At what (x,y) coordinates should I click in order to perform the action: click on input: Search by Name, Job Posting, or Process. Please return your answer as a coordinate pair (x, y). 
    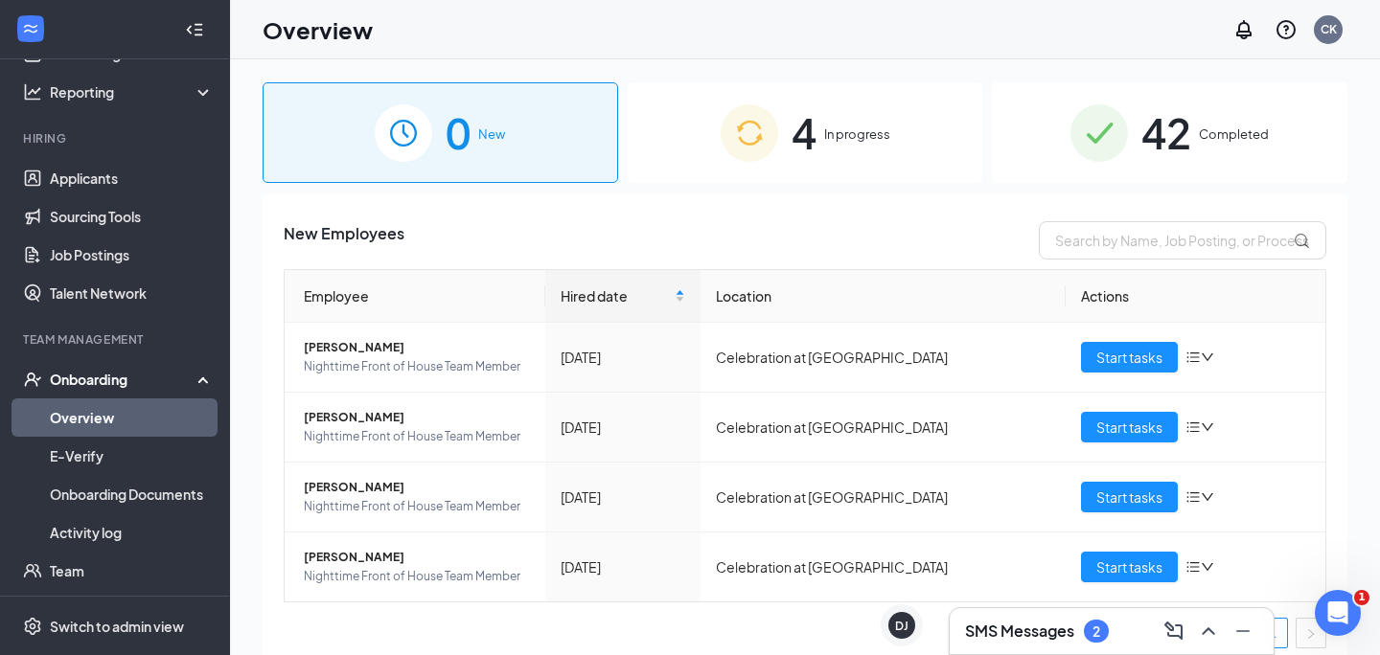
    Looking at the image, I should click on (1182, 240).